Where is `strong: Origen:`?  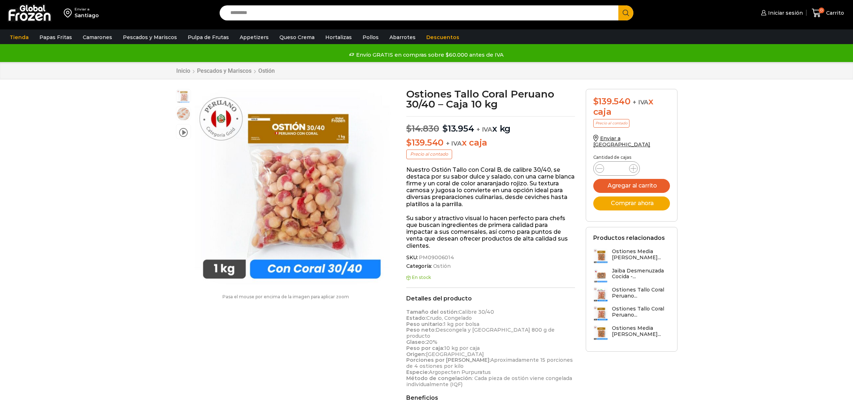
strong: Origen: is located at coordinates (416, 354).